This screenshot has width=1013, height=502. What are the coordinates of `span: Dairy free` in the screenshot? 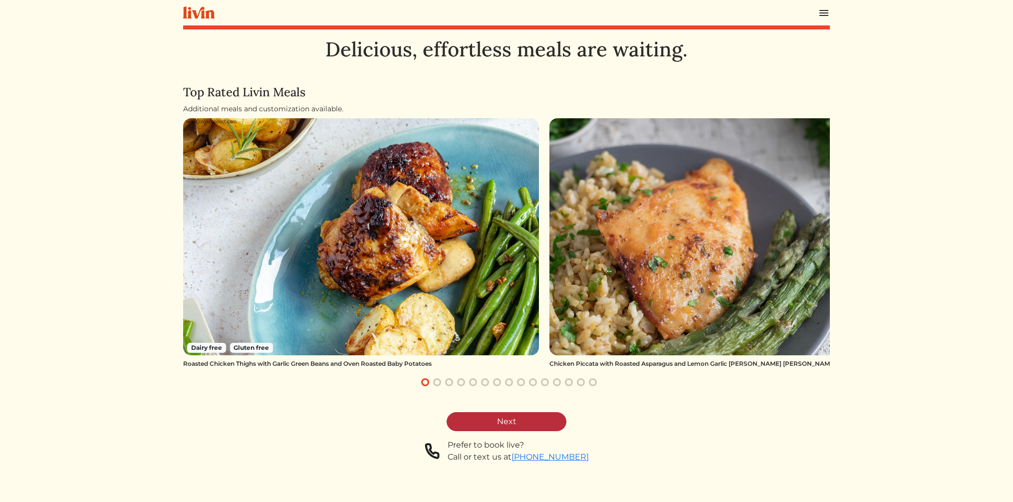 It's located at (207, 348).